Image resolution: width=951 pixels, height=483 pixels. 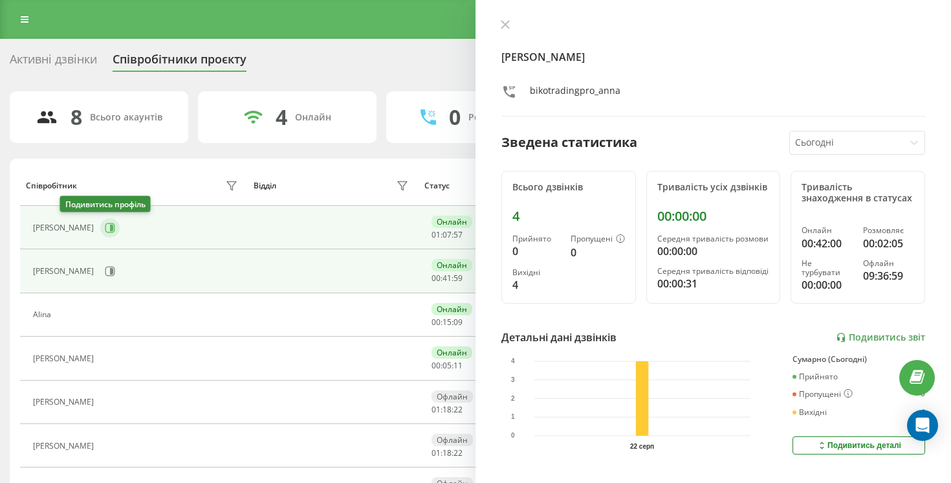 I want to click on div: Всього дзвінків, so click(x=569, y=187).